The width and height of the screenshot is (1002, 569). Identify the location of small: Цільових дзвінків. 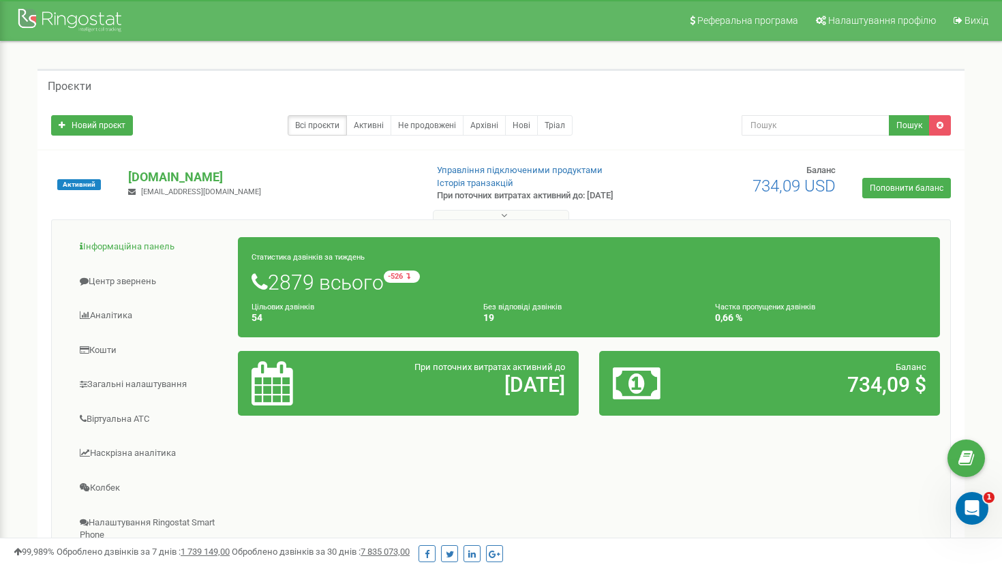
(283, 307).